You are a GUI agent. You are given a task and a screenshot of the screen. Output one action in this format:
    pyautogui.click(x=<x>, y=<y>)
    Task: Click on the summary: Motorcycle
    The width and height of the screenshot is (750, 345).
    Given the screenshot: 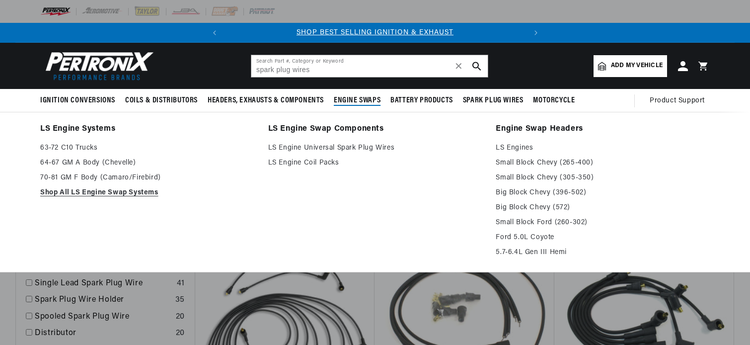 What is the action you would take?
    pyautogui.click(x=554, y=100)
    